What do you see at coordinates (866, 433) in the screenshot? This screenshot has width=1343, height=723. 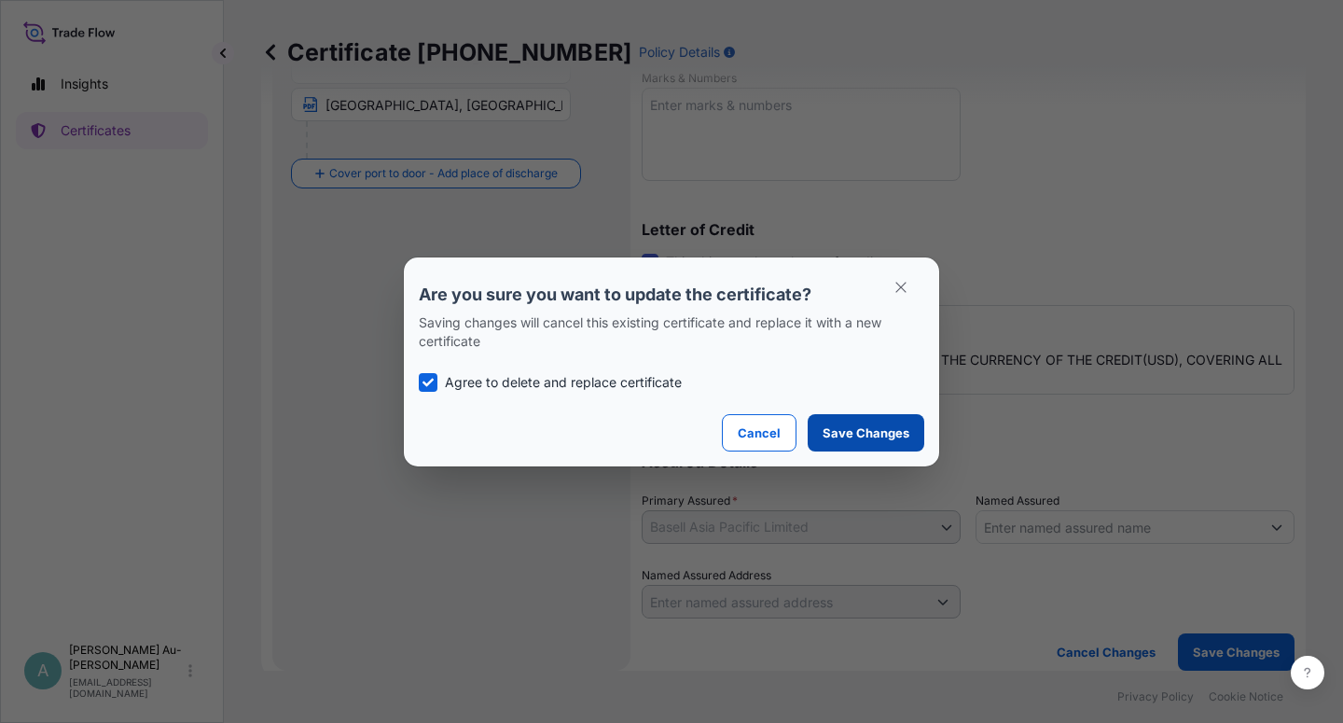 I see `button: Save Changes` at bounding box center [866, 433].